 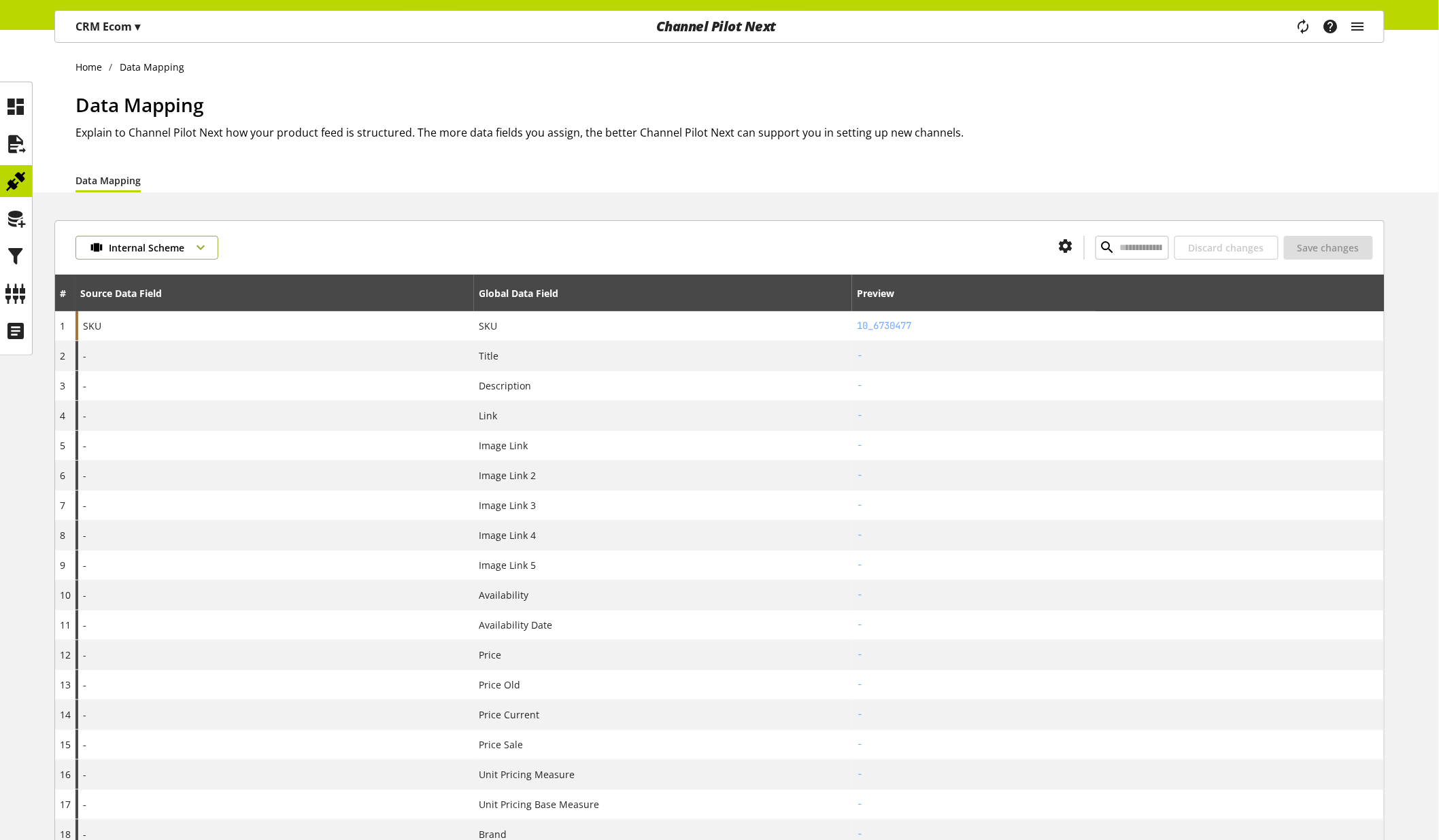 I want to click on div: Preview, so click(x=875, y=293).